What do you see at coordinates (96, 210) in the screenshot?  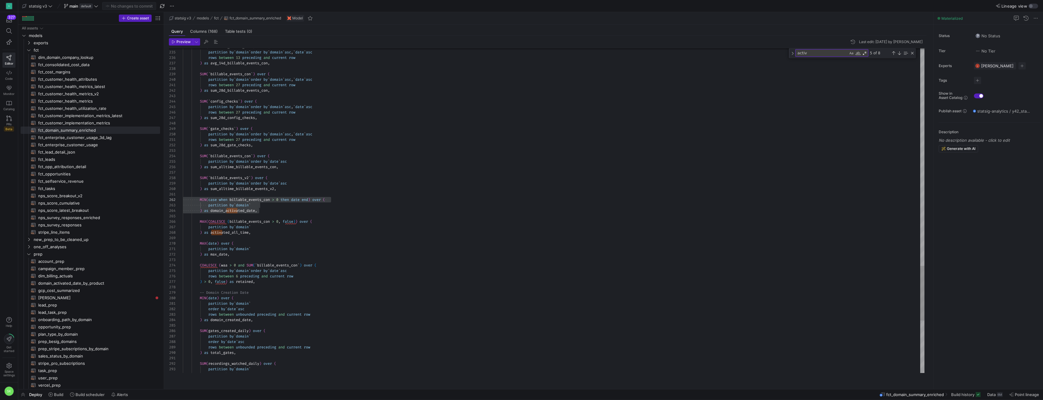 I see `span: nps_score_latest_breakout​​​​​​​​​​` at bounding box center [96, 210].